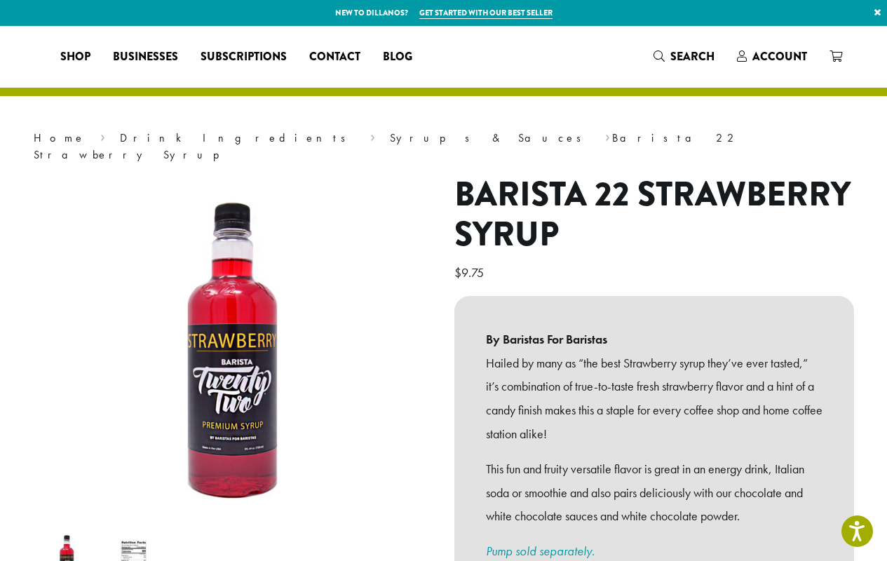 Image resolution: width=887 pixels, height=561 pixels. What do you see at coordinates (233, 350) in the screenshot?
I see `img: Barista 22 Strawberry Syrup` at bounding box center [233, 350].